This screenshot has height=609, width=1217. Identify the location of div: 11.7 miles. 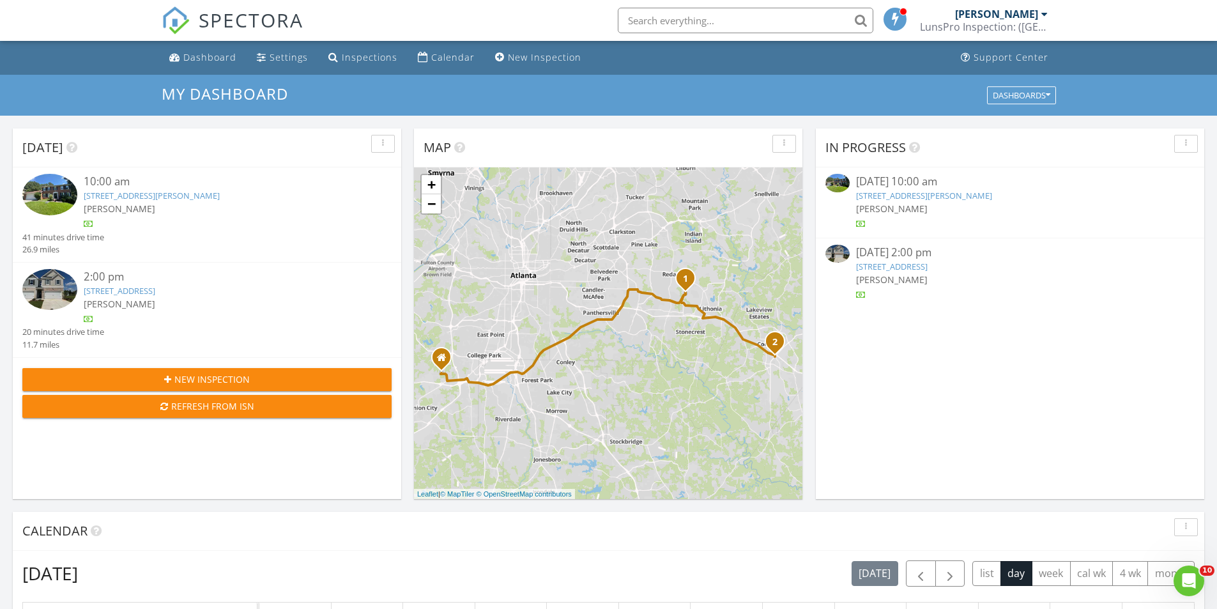
(63, 344).